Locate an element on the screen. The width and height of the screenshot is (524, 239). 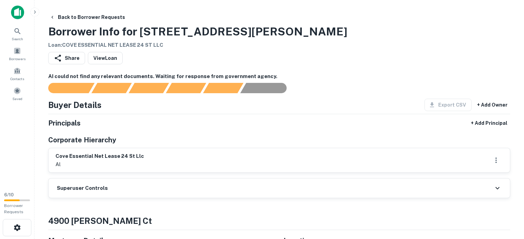
div: Principals found, AI now looking for contact information... is located at coordinates (186, 88).